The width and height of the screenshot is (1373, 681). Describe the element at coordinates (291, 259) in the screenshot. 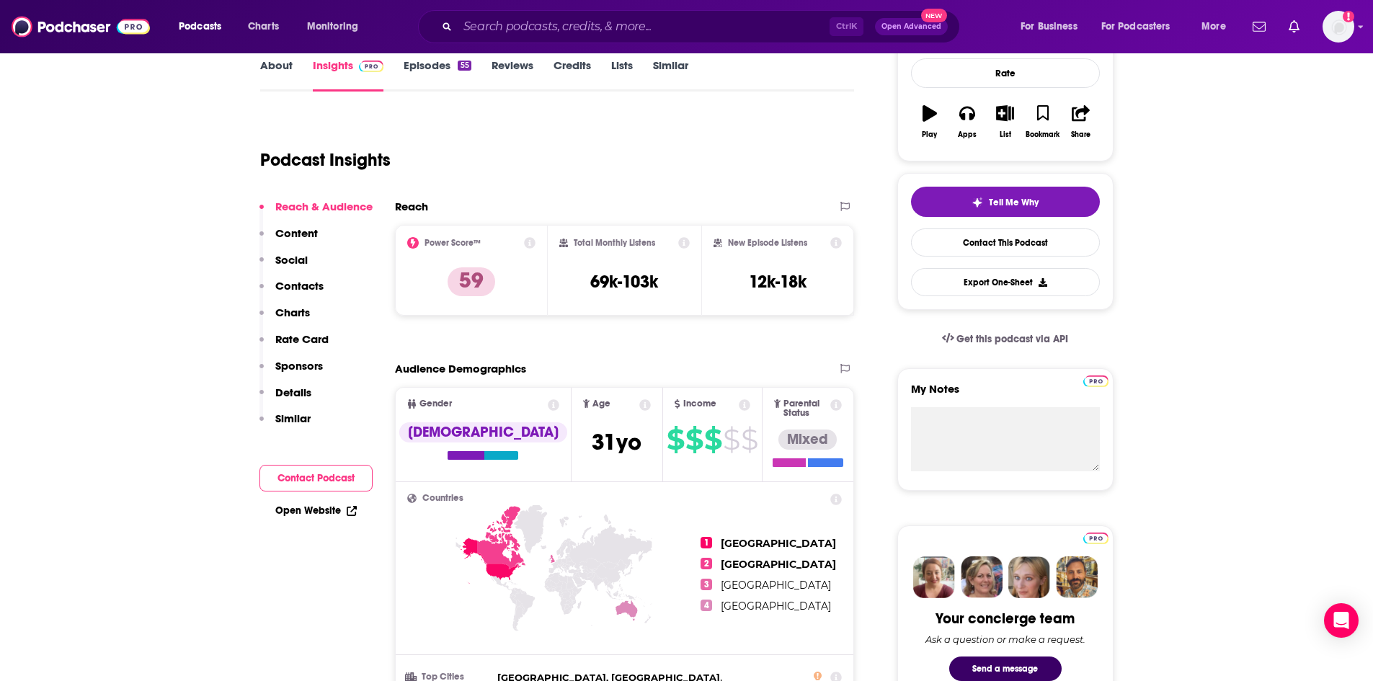

I see `p: Social` at that location.